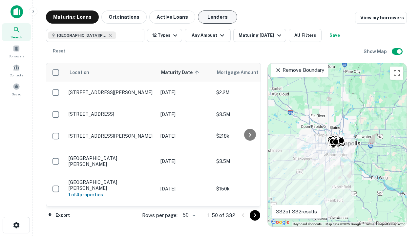  Describe the element at coordinates (79, 73) in the screenshot. I see `span: Location` at that location.